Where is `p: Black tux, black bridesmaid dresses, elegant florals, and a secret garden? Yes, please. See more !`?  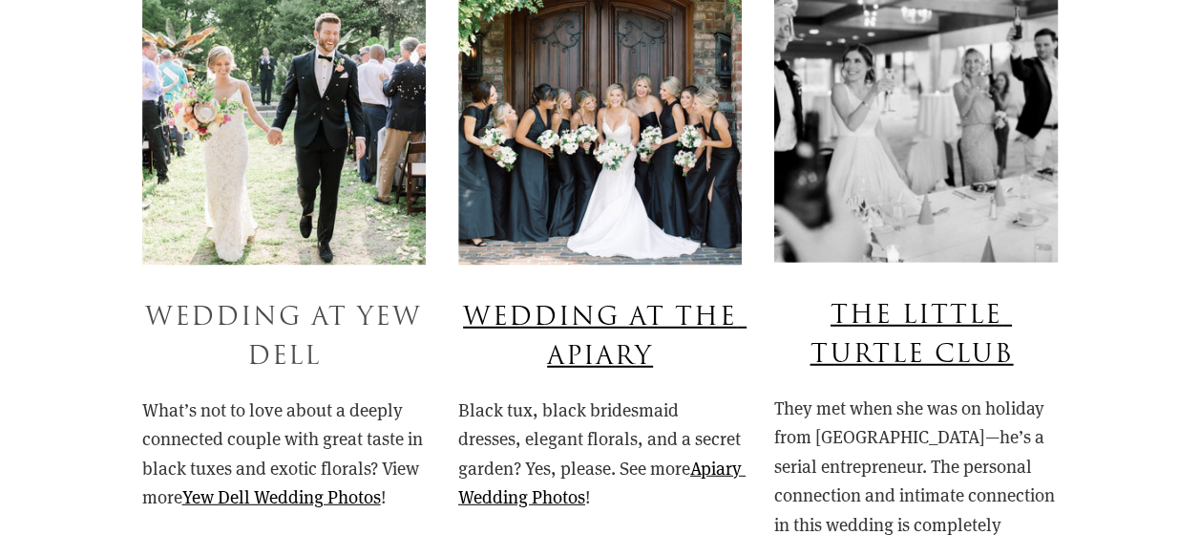
p: Black tux, black bridesmaid dresses, elegant florals, and a secret garden? Yes, please. See more ! is located at coordinates (600, 454).